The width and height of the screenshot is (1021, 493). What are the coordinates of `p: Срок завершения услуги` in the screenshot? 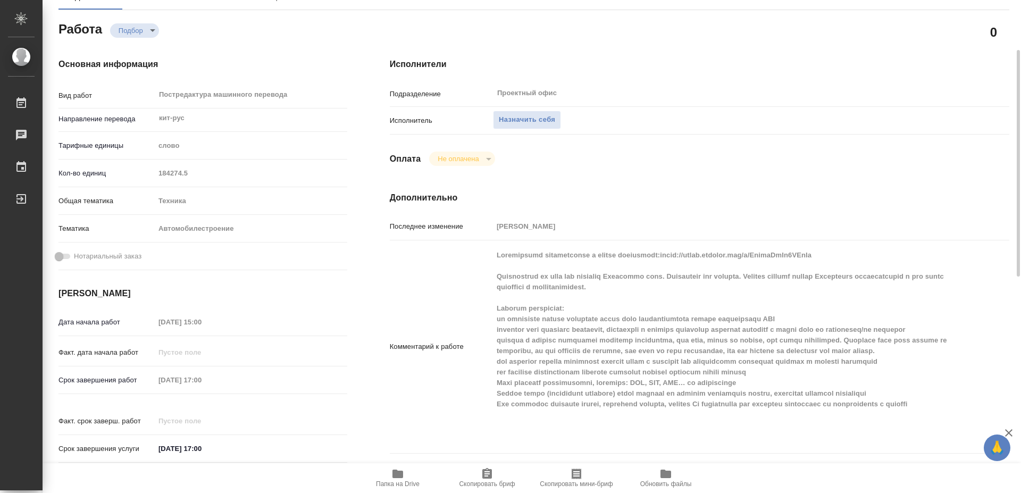 It's located at (106, 449).